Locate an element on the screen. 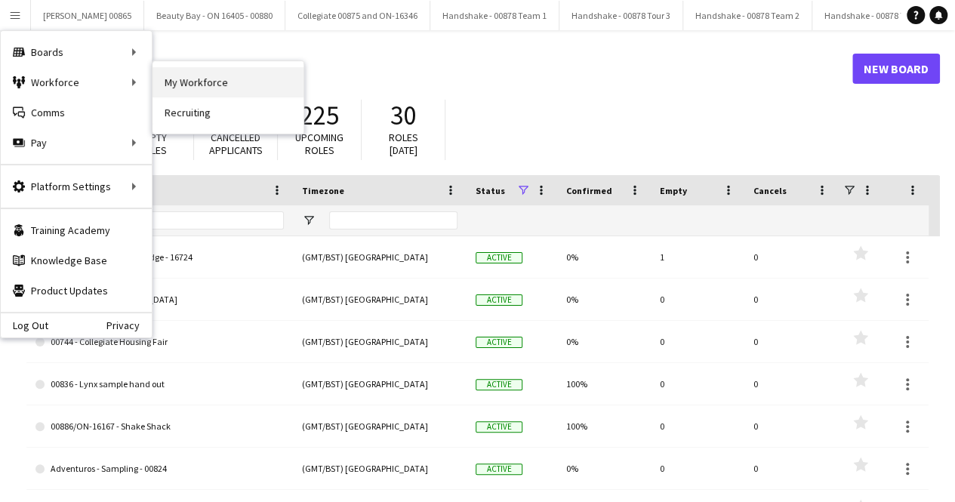  a: Knowledge Base is located at coordinates (76, 261).